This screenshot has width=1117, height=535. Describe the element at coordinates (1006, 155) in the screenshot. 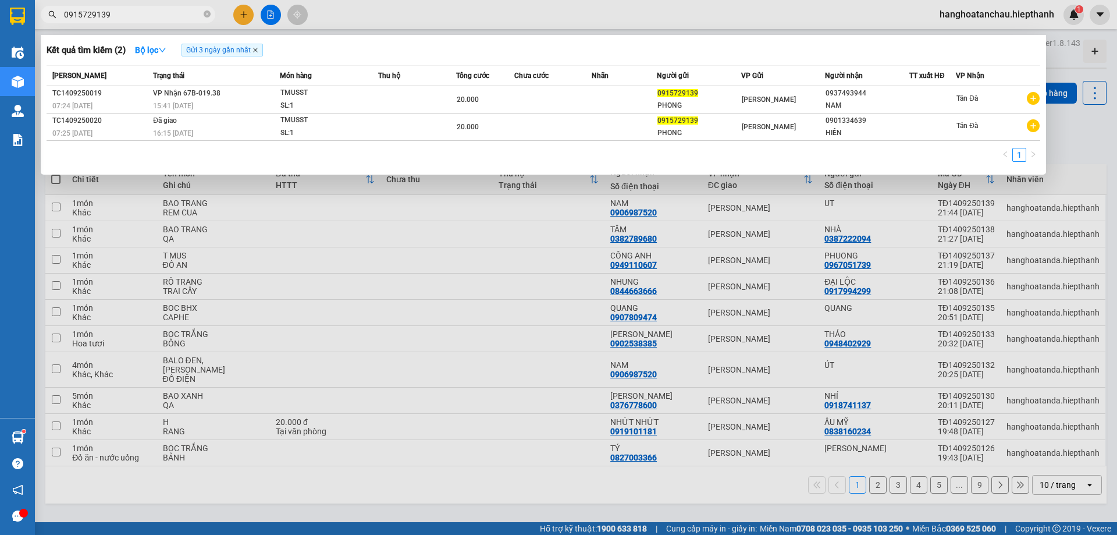

I see `li: Previous Page` at that location.